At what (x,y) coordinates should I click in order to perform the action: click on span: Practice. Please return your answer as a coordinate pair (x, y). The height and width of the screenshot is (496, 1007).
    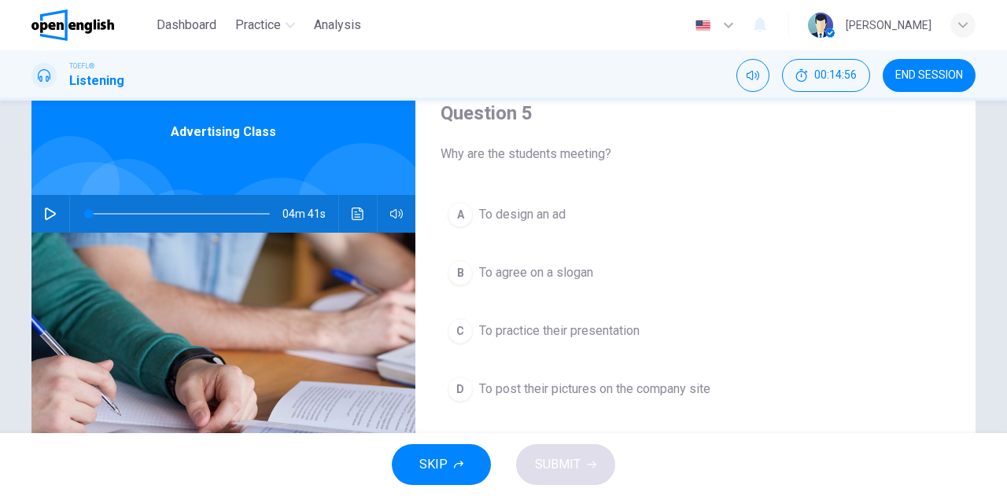
    Looking at the image, I should click on (258, 25).